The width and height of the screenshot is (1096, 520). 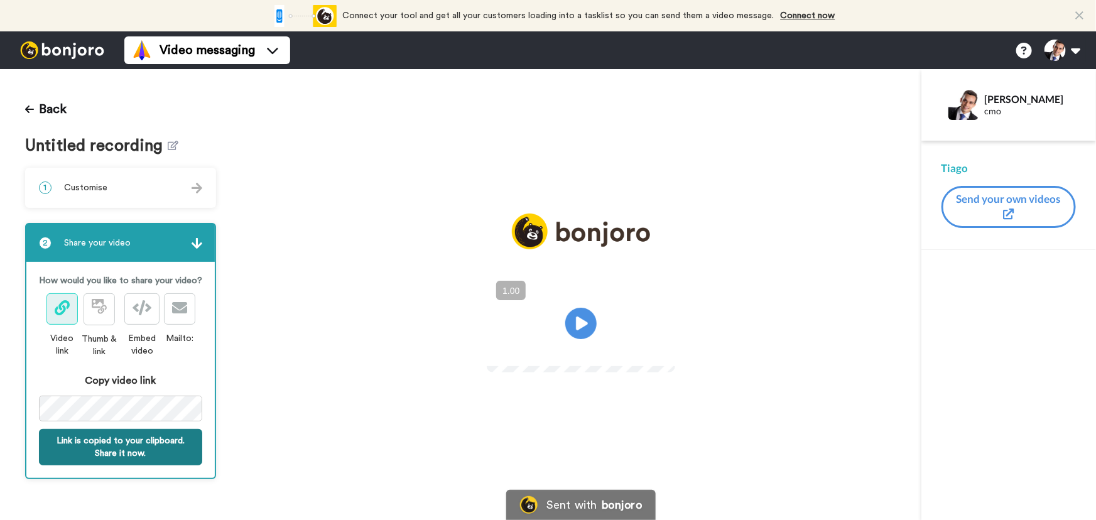 What do you see at coordinates (142, 345) in the screenshot?
I see `div: Embed video` at bounding box center [142, 345].